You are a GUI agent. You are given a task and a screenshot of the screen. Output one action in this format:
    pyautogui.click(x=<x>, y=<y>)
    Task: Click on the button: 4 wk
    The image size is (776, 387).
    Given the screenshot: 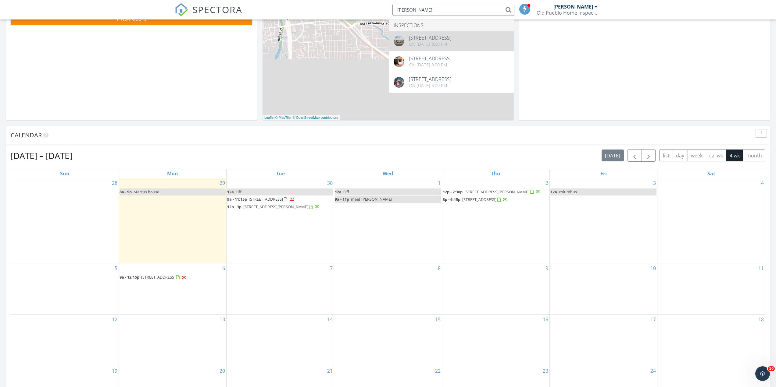 What is the action you would take?
    pyautogui.click(x=734, y=155)
    